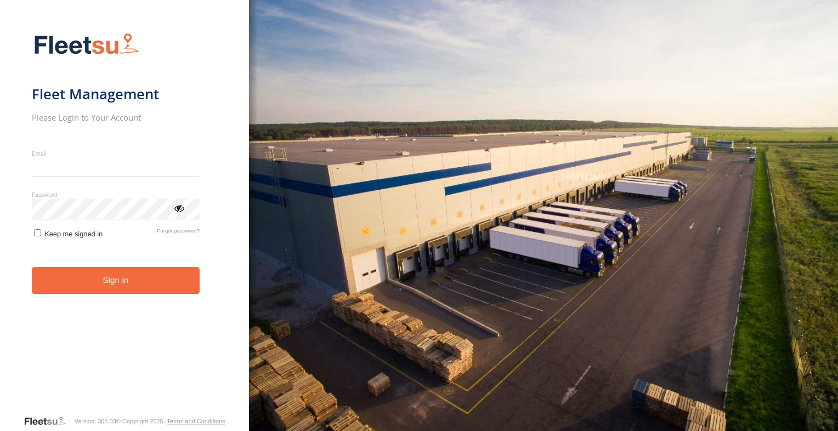  What do you see at coordinates (179, 208) in the screenshot?
I see `div: ViewPassword` at bounding box center [179, 208].